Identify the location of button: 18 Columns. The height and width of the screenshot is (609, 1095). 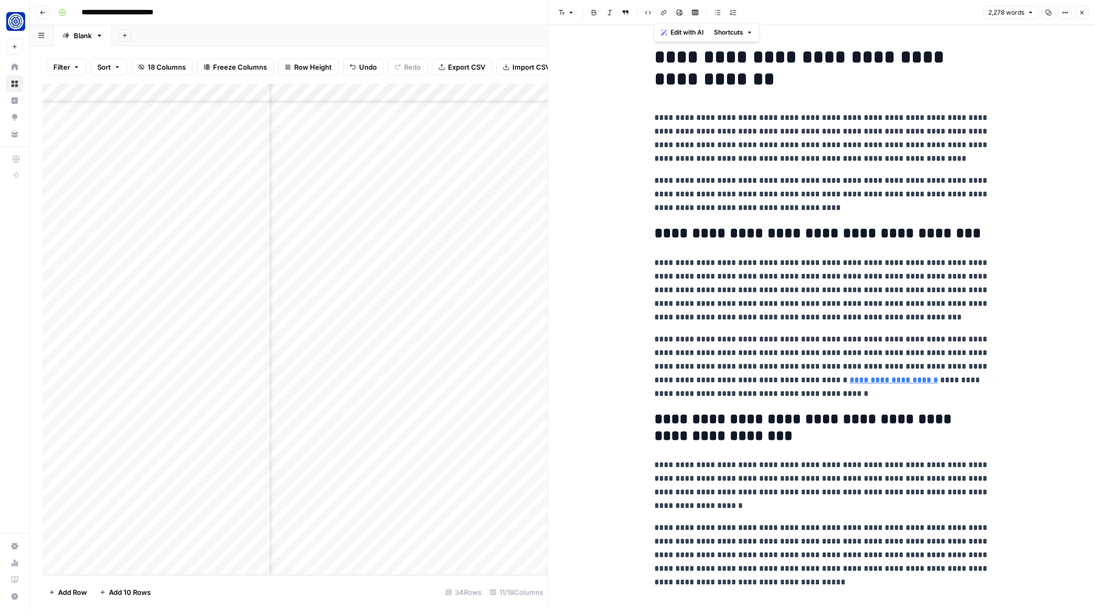
(162, 67).